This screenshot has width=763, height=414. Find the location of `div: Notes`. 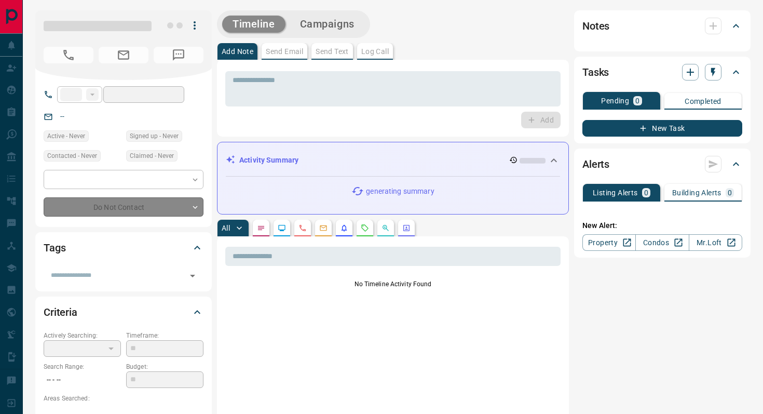

div: Notes is located at coordinates (662, 26).